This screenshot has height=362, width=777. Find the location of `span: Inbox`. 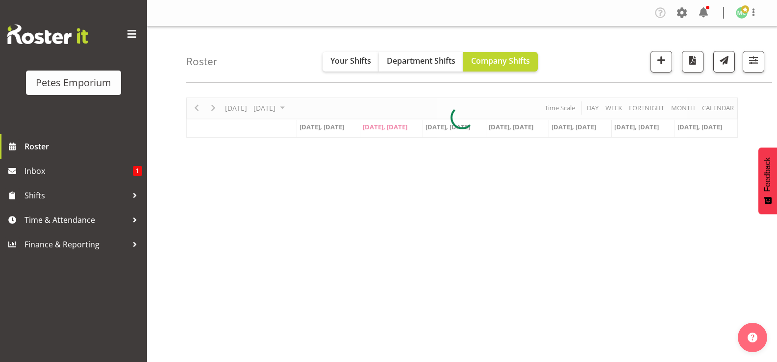

span: Inbox is located at coordinates (78, 171).